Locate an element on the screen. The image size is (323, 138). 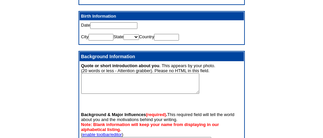
b: Note: Blank information will keep your name from displaying in our alphabetical listing. is located at coordinates (150, 127).